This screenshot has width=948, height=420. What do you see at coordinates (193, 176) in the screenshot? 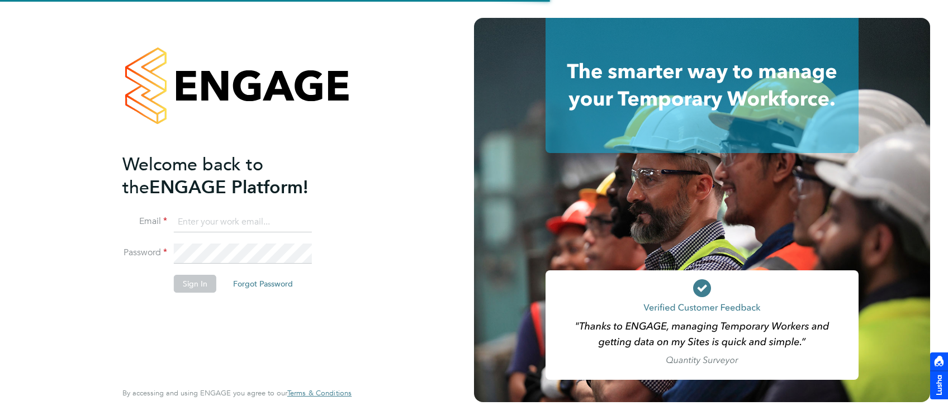
I see `span: Welcome back to the` at bounding box center [193, 176].